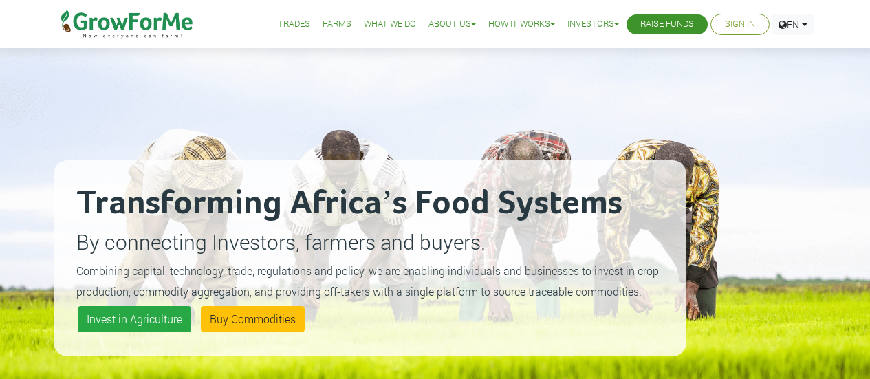 This screenshot has height=379, width=870. I want to click on p: By connecting Investors, farmers and buyers., so click(370, 241).